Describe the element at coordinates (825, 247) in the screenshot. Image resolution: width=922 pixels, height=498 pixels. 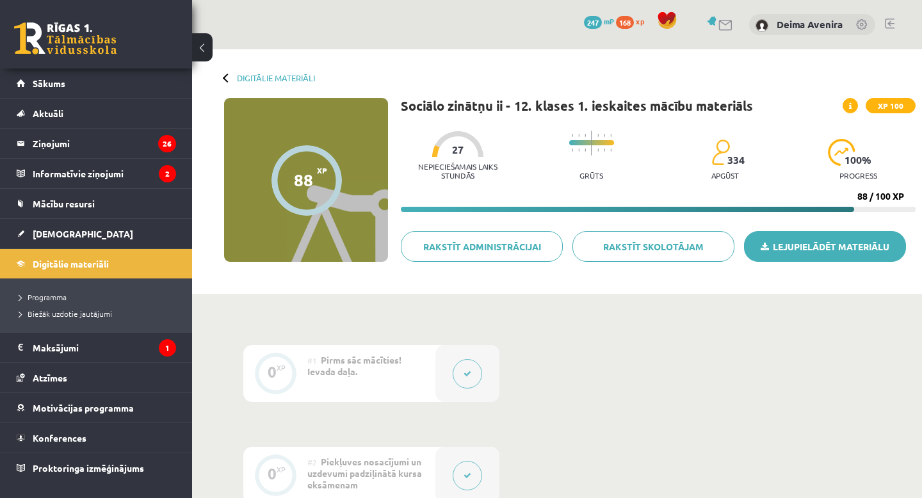
I see `a: Lejupielādēt materiālu` at that location.